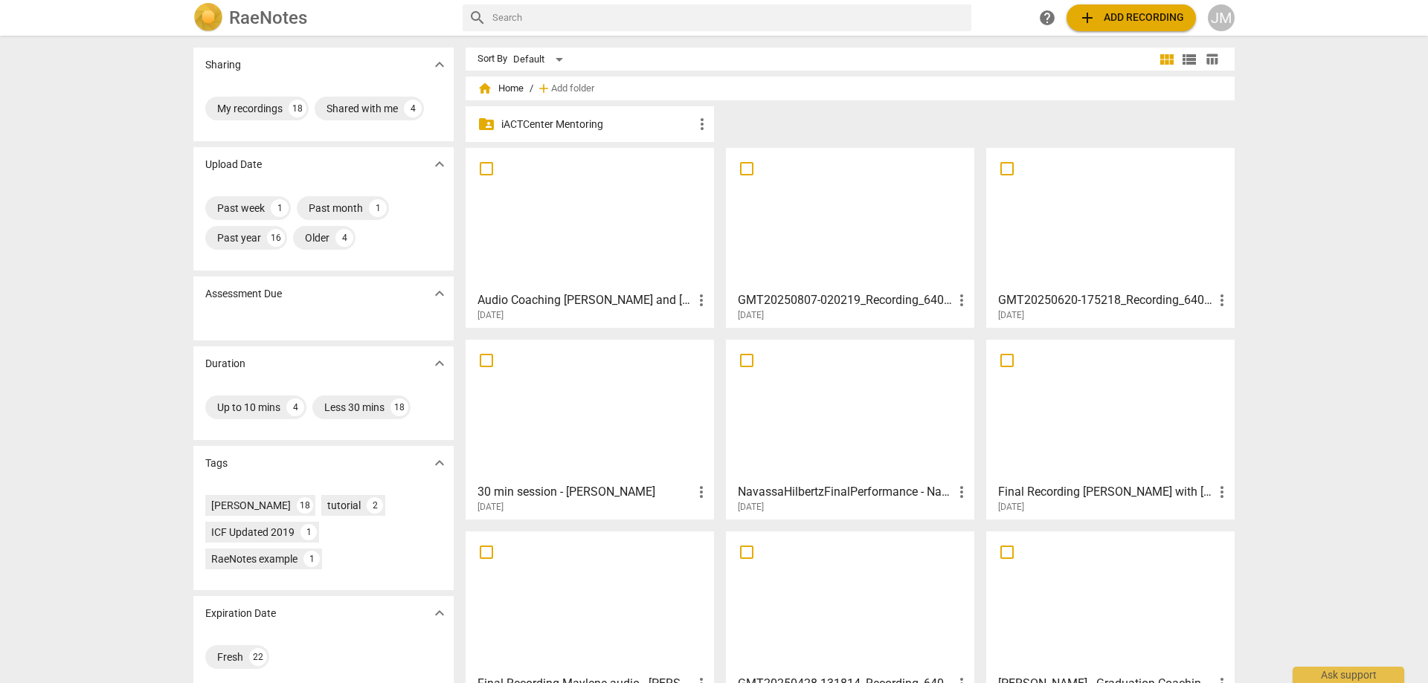 Image resolution: width=1428 pixels, height=683 pixels. I want to click on span: Add folder, so click(573, 88).